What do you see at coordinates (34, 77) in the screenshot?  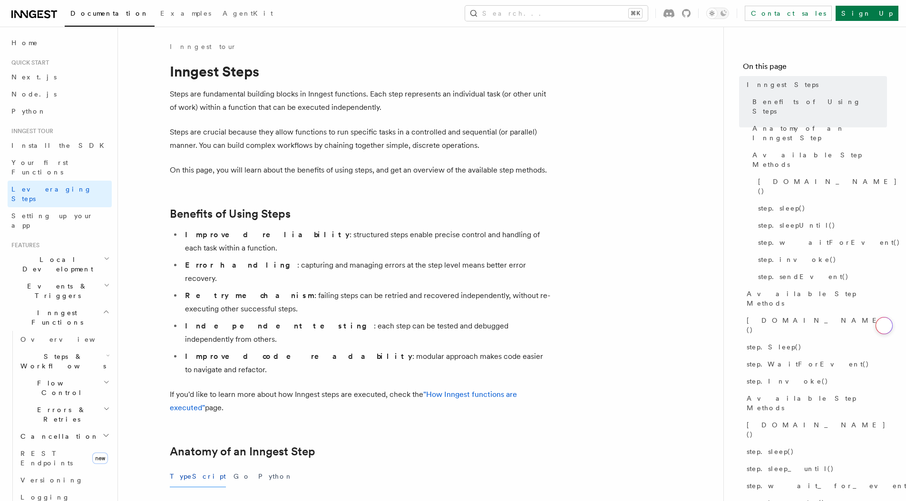 I see `span: Next.js` at bounding box center [34, 77].